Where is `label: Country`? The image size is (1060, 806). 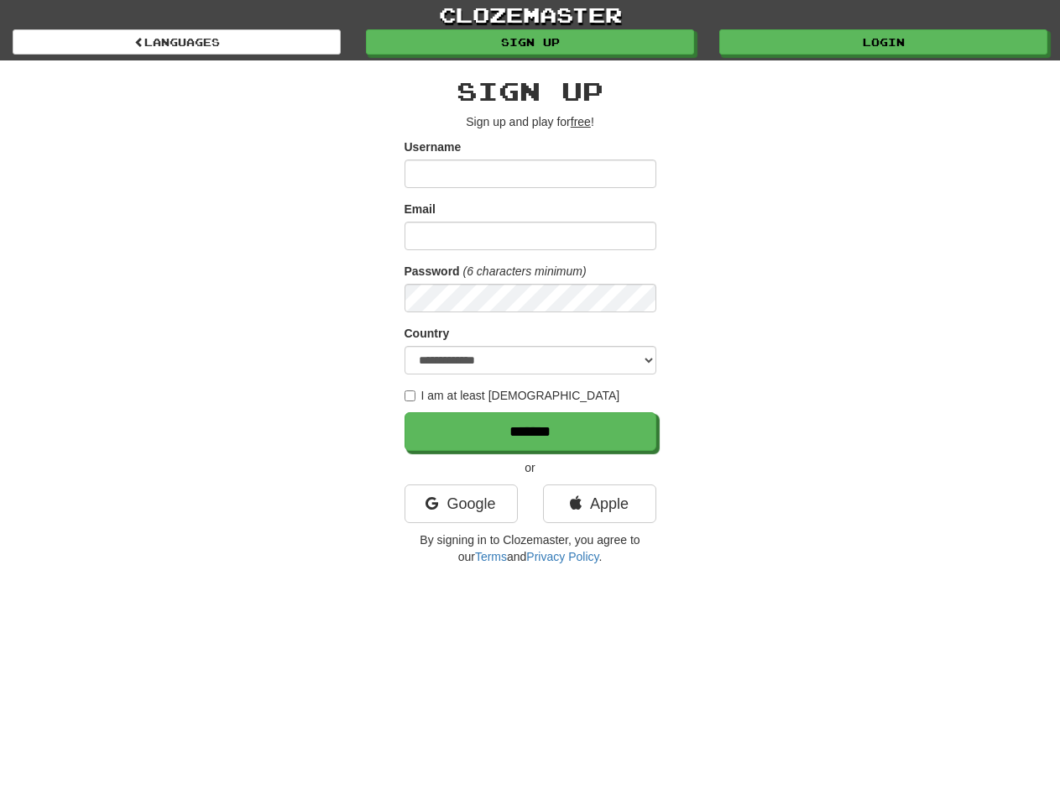 label: Country is located at coordinates (427, 333).